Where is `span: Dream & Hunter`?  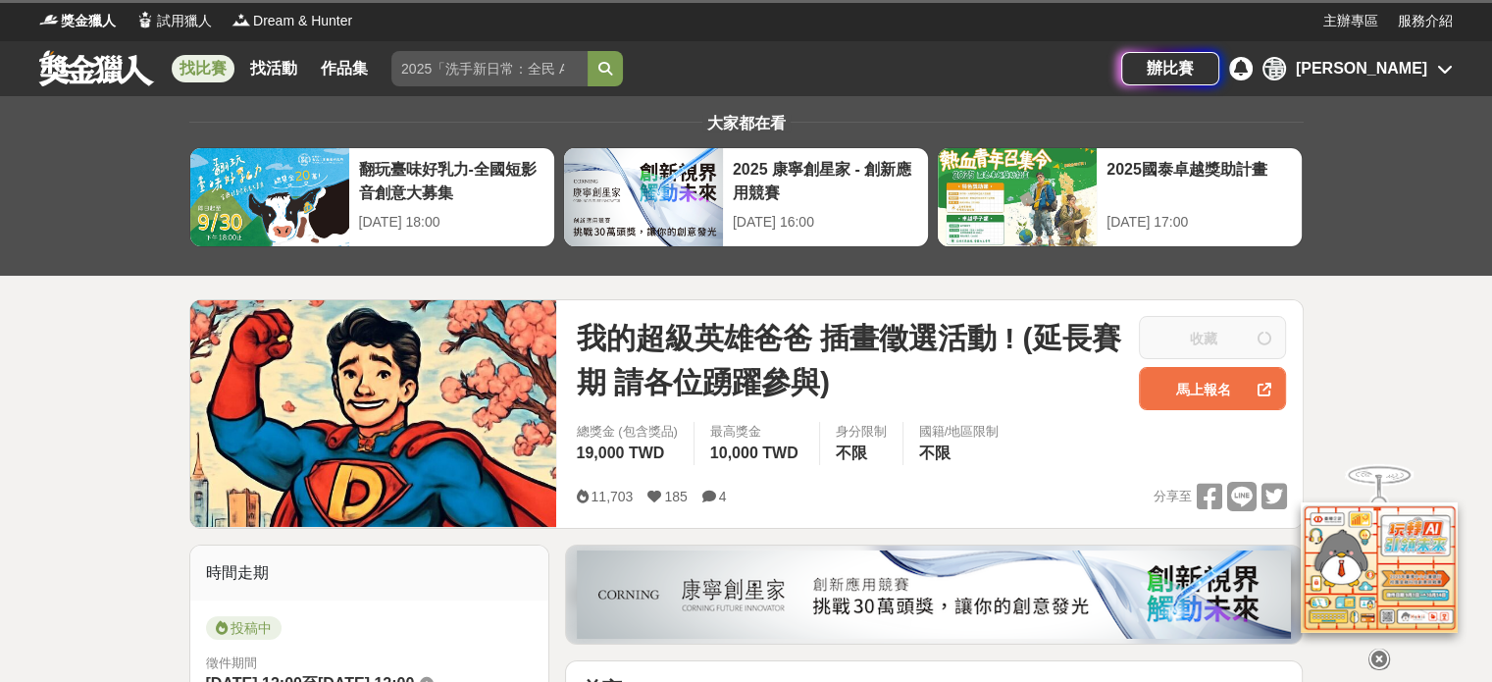 span: Dream & Hunter is located at coordinates (302, 21).